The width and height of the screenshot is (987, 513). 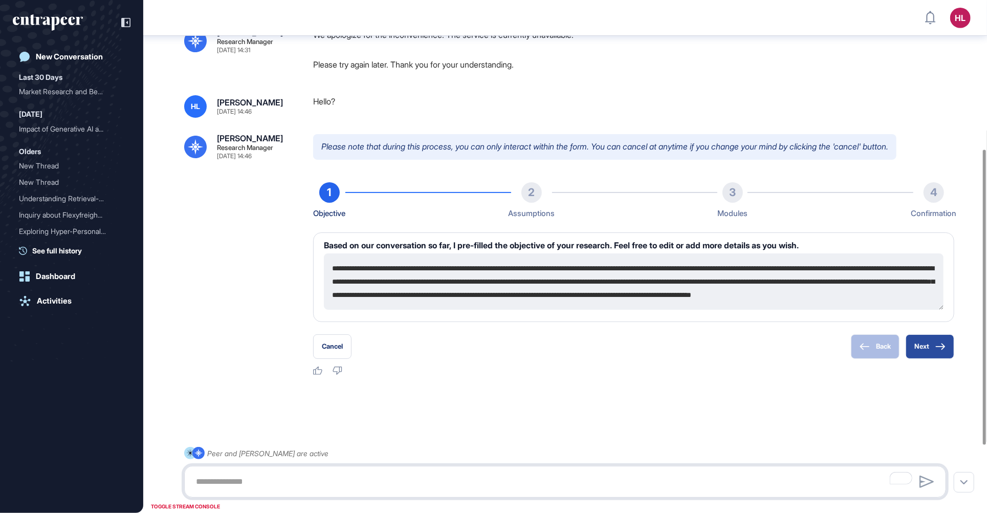 I want to click on h6: Based on our conversation so far, I pre-filled the objective of your research. Feel free to edit ..., so click(x=634, y=245).